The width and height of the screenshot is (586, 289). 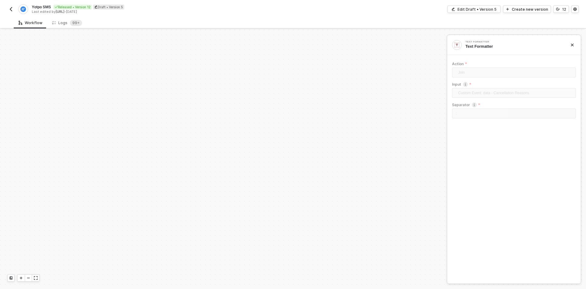 I want to click on div: Edit Draft • Version 5, so click(x=477, y=9).